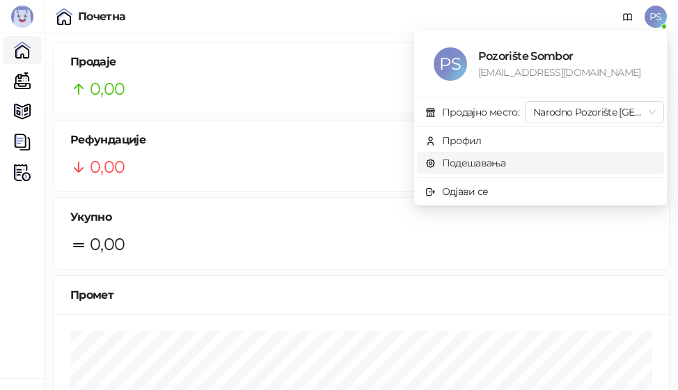 This screenshot has height=390, width=678. Describe the element at coordinates (594, 112) in the screenshot. I see `span: Narodno Pozorište Subotica` at that location.